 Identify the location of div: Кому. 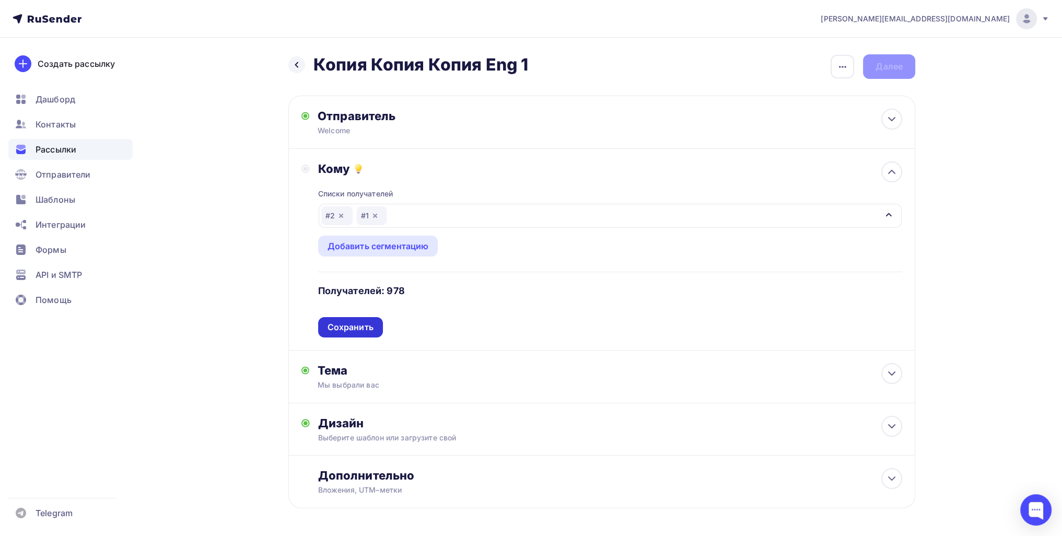
(610, 169).